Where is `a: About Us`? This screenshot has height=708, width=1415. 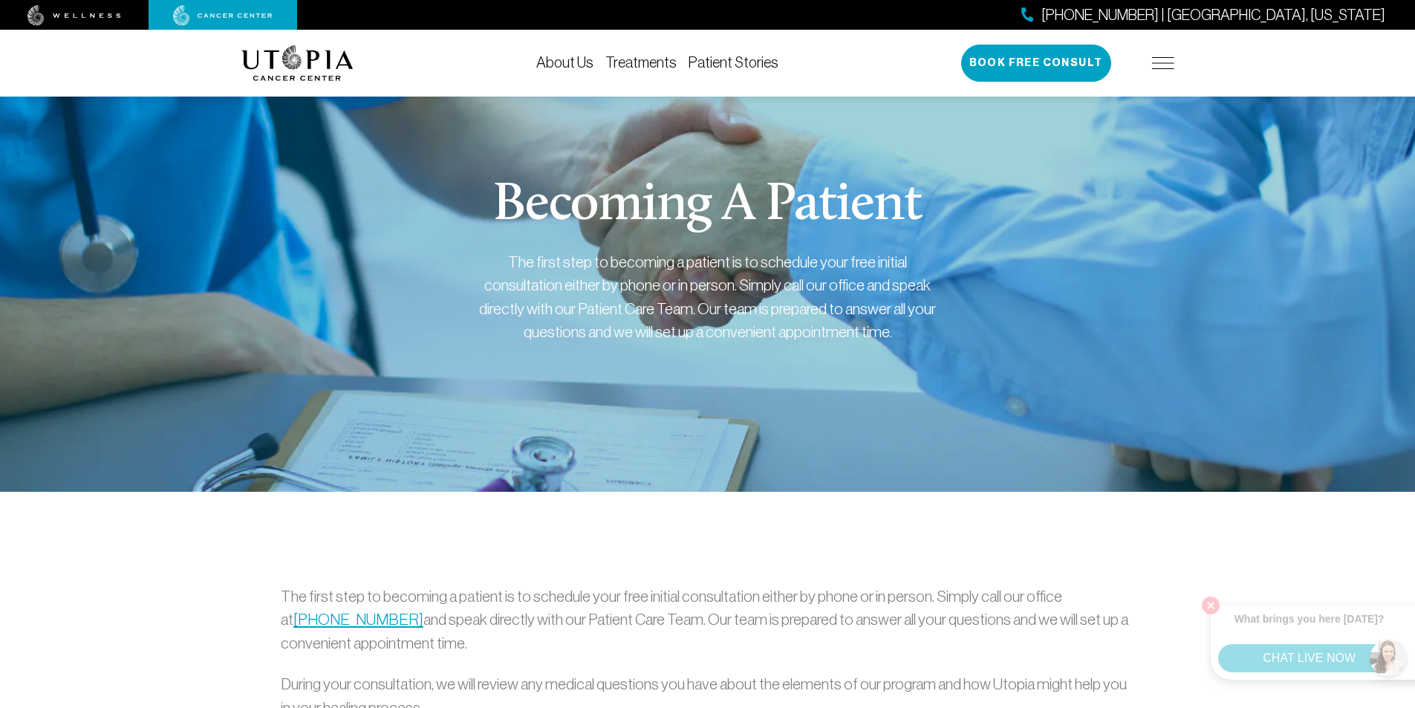 a: About Us is located at coordinates (565, 62).